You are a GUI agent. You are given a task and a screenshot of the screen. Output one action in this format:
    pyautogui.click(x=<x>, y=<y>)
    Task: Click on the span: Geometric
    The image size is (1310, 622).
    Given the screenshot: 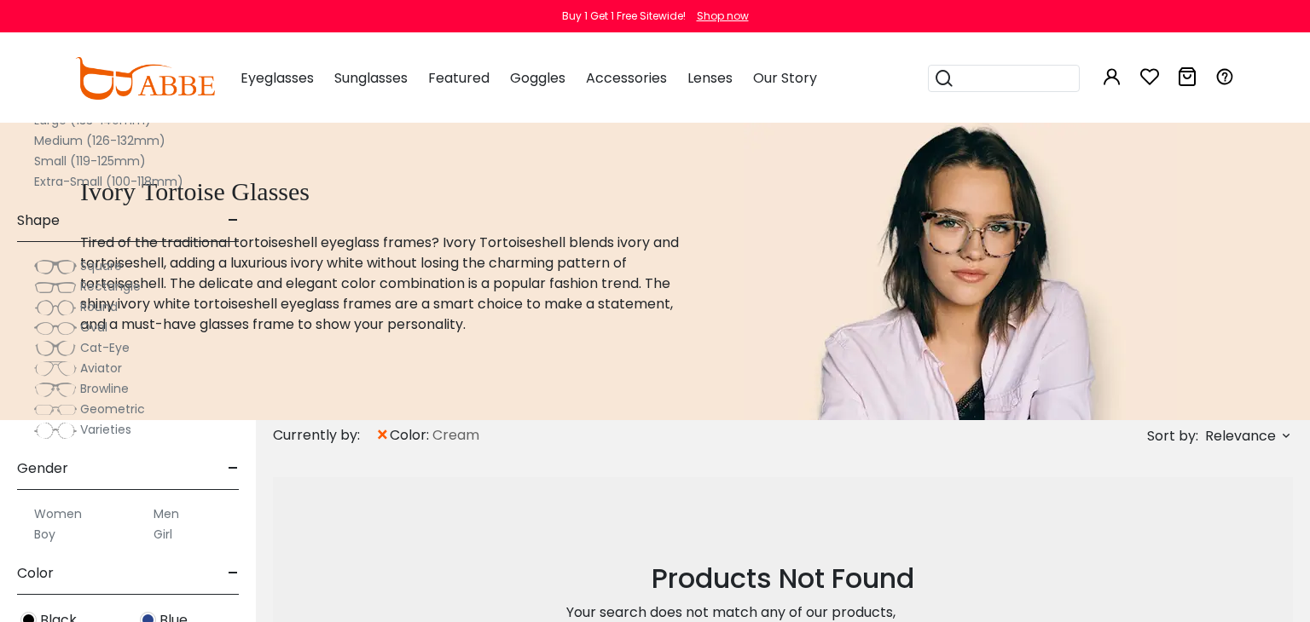 What is the action you would take?
    pyautogui.click(x=113, y=409)
    